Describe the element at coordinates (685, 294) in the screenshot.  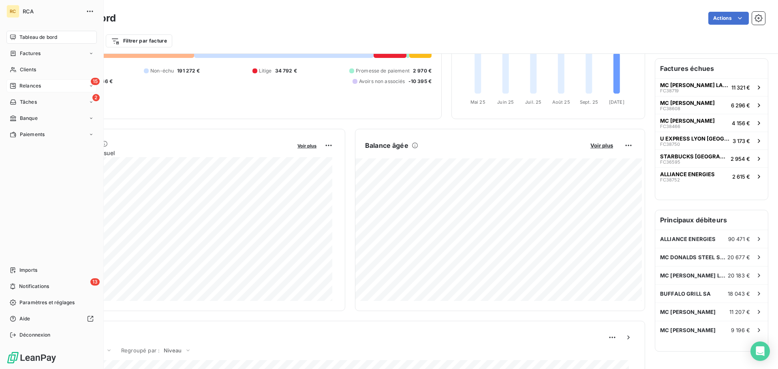
I see `span: BUFFALO GRILL SA` at that location.